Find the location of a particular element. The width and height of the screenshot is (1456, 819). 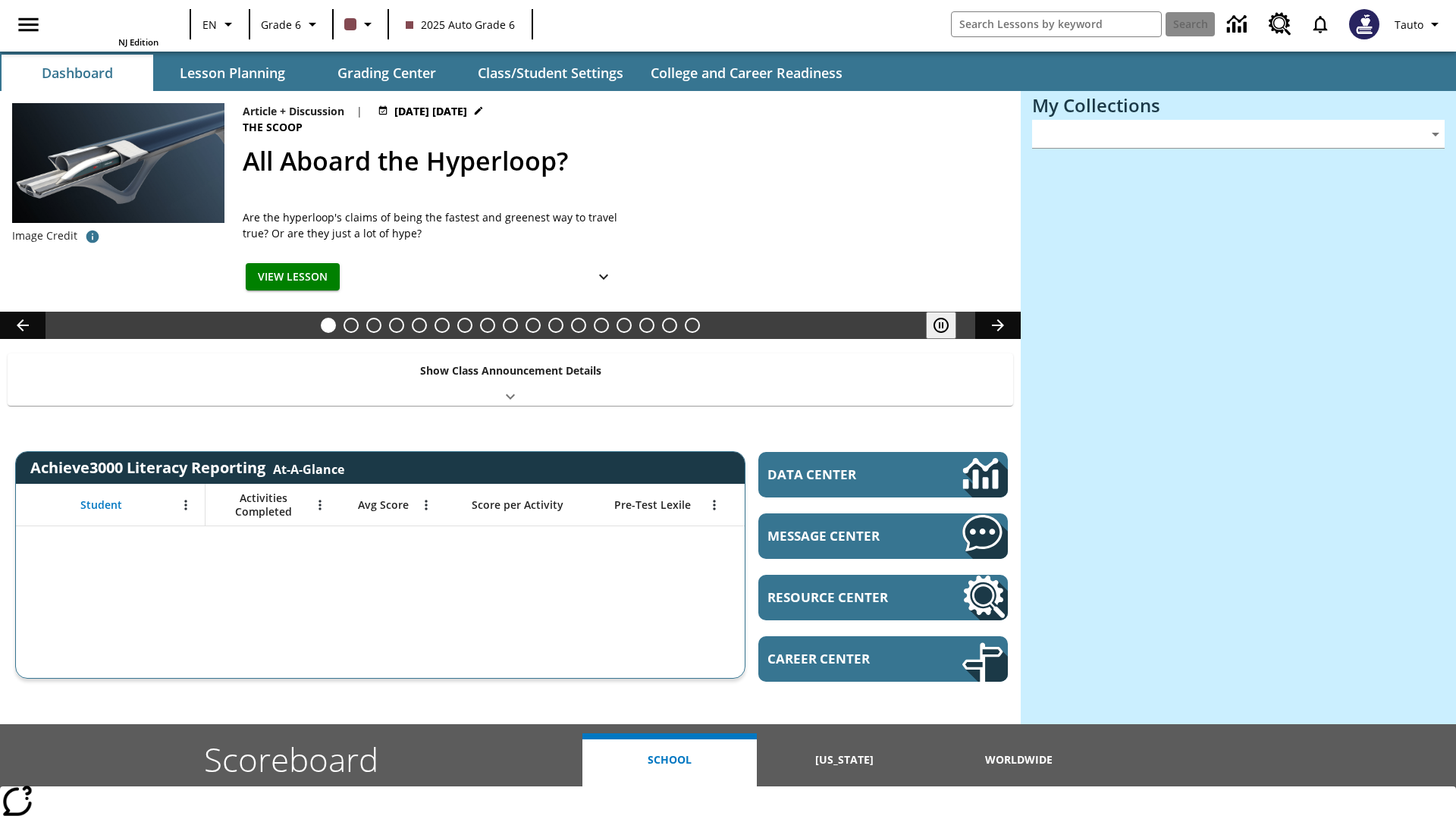

button: Lesson Planning is located at coordinates (232, 73).